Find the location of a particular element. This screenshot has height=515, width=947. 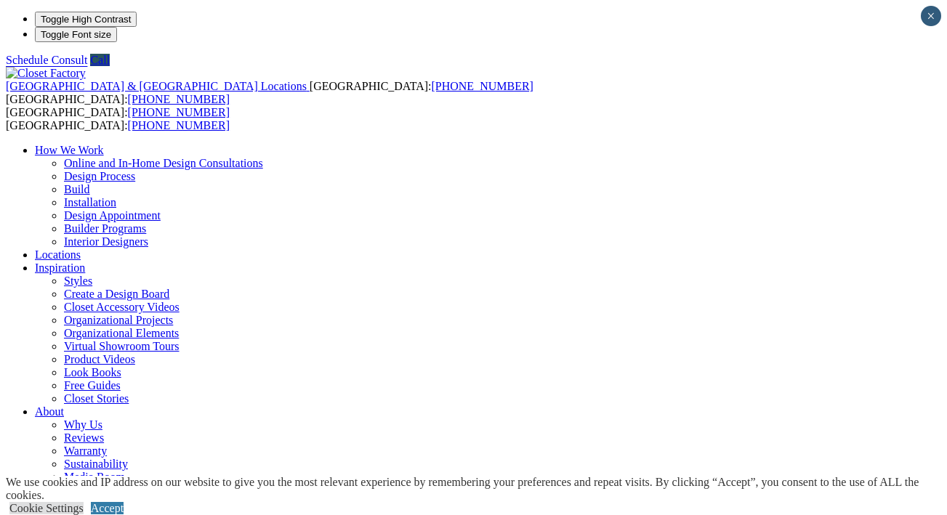

a: Why Us is located at coordinates (83, 425).